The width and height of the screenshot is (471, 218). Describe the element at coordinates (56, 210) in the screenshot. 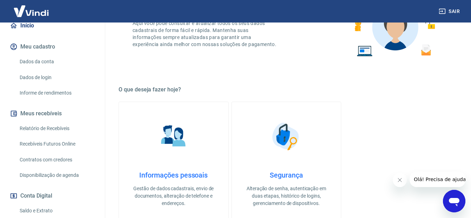

I see `a: Saldo e Extrato` at that location.